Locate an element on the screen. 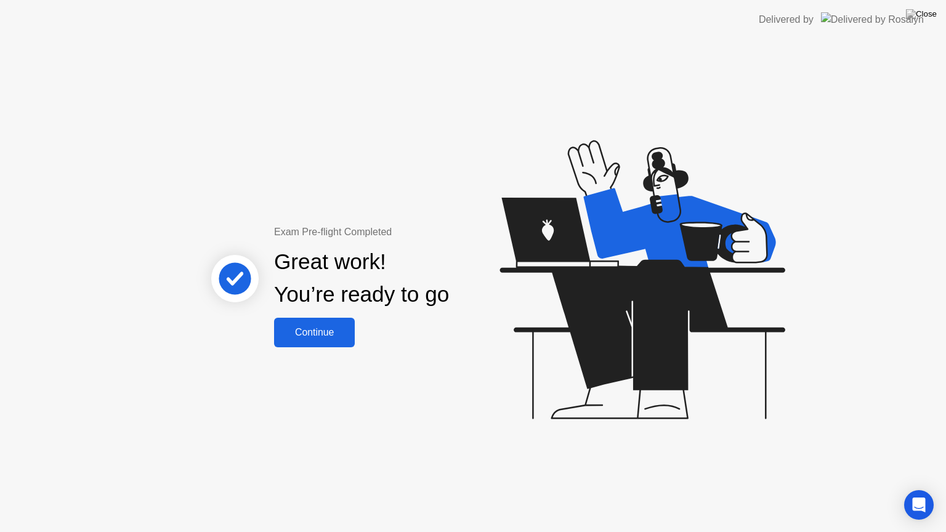 This screenshot has height=532, width=946. div: Continue is located at coordinates (314, 333).